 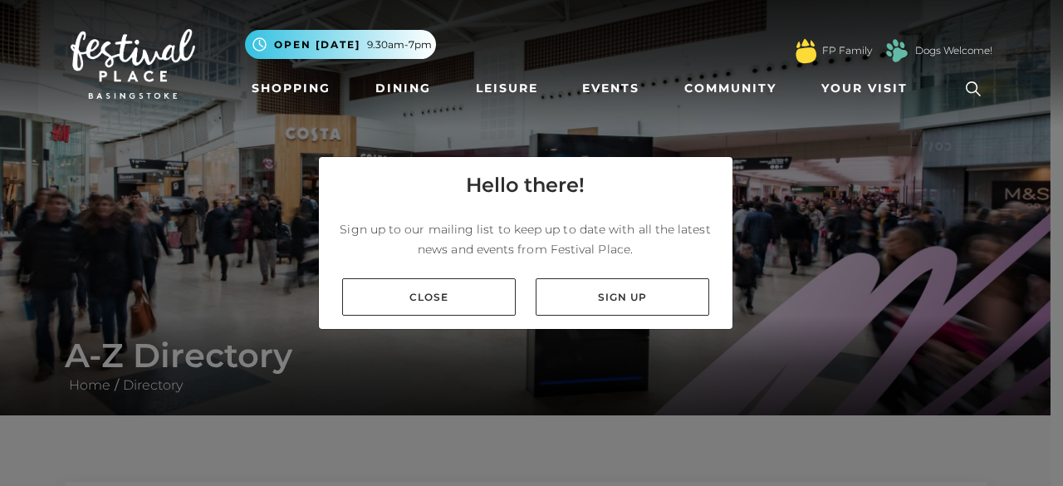 I want to click on a: Community, so click(x=730, y=88).